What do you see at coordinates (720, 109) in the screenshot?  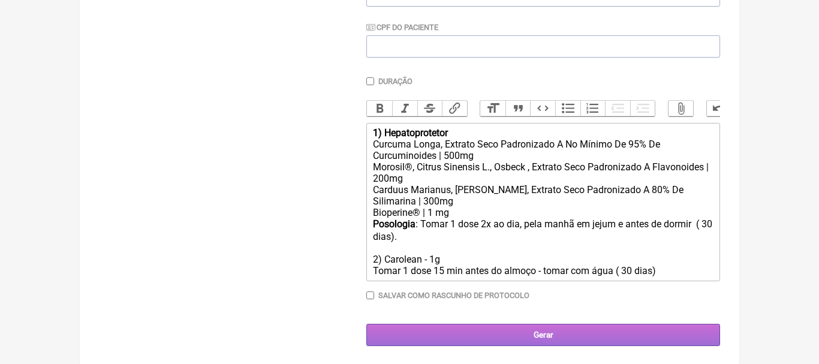 I see `button: Undo` at bounding box center [720, 109].